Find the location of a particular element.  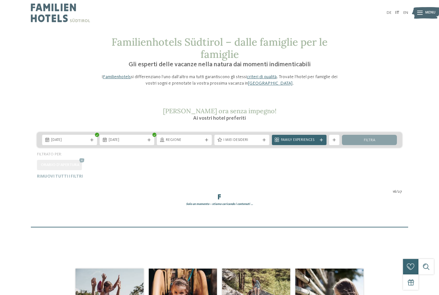

p: I si differenziano l’uno dall’altro ma tutti garantiscono gli stessi . Trovate l’hotel per famigl... is located at coordinates (220, 80).